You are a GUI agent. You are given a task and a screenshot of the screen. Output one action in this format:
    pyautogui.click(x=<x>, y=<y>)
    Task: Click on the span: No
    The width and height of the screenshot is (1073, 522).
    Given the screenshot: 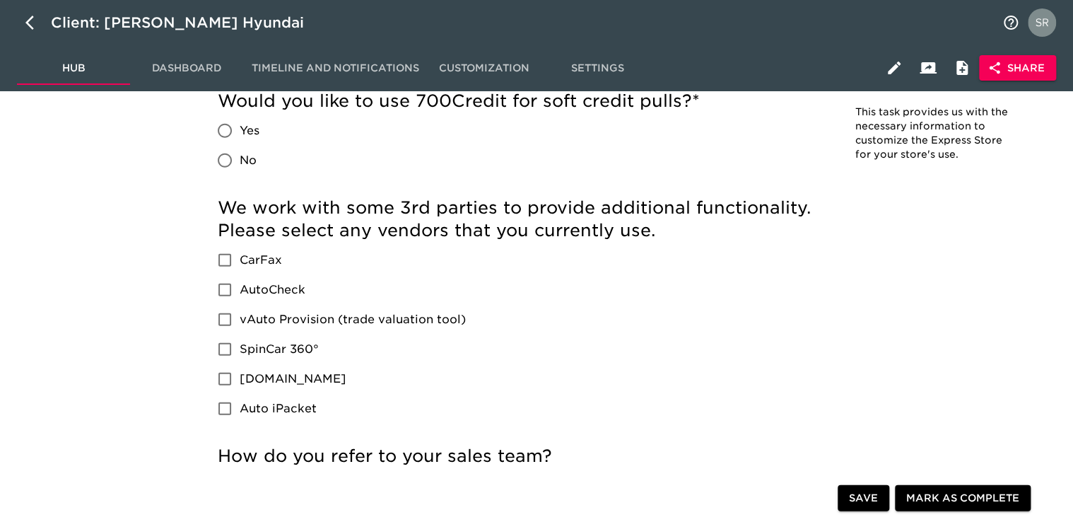 What is the action you would take?
    pyautogui.click(x=248, y=161)
    